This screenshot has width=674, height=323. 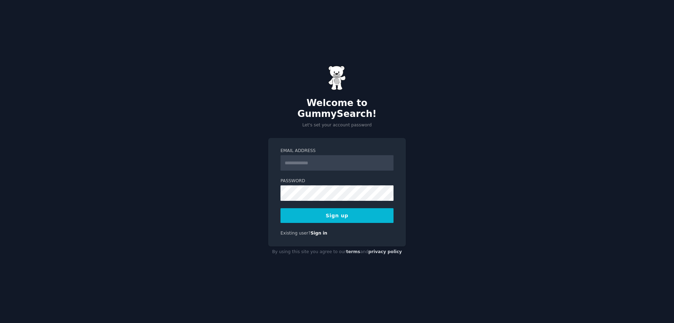 What do you see at coordinates (295, 233) in the screenshot?
I see `span: Existing user?` at bounding box center [295, 233].